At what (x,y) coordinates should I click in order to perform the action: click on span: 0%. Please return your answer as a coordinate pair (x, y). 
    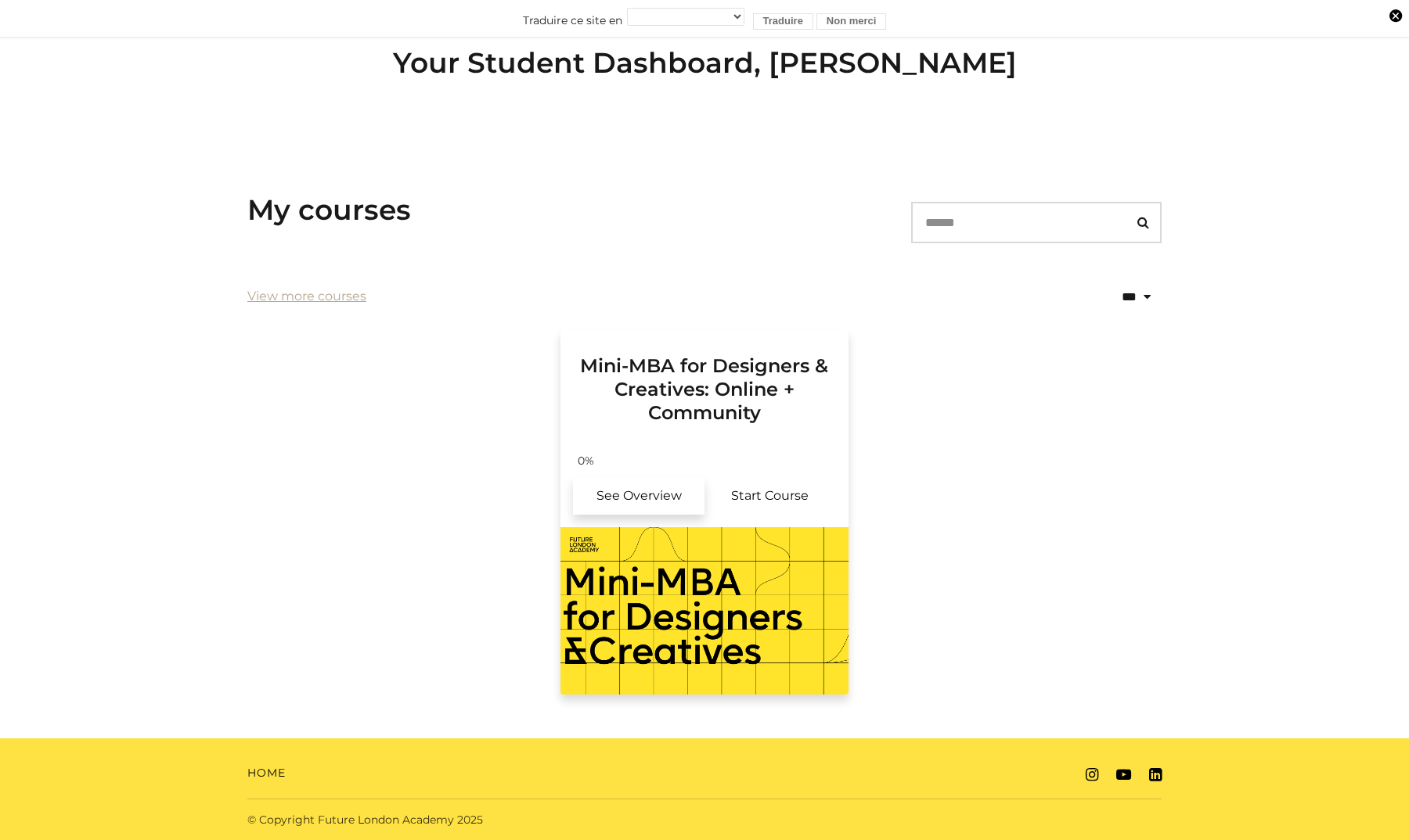
    Looking at the image, I should click on (585, 460).